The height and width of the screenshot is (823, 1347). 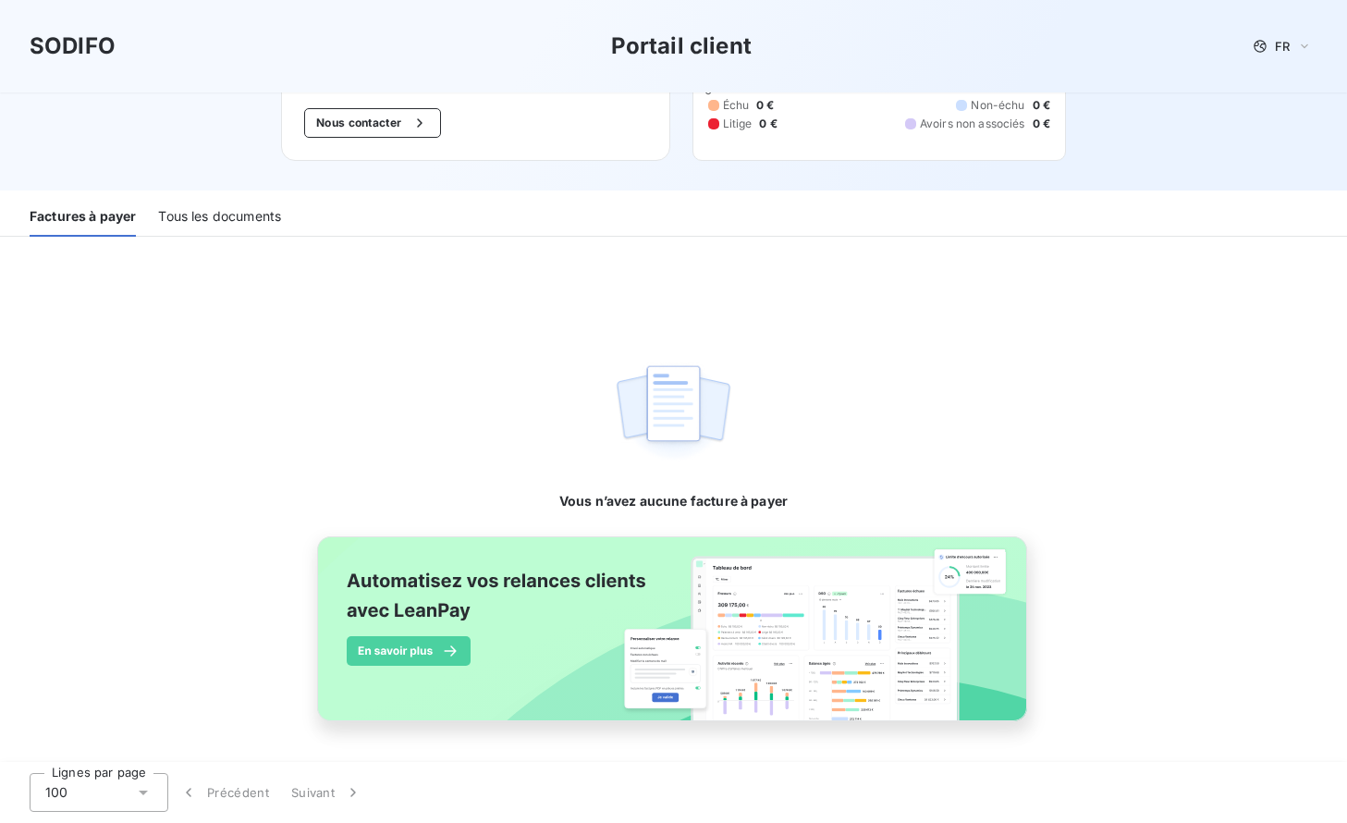 I want to click on span: 100, so click(x=56, y=793).